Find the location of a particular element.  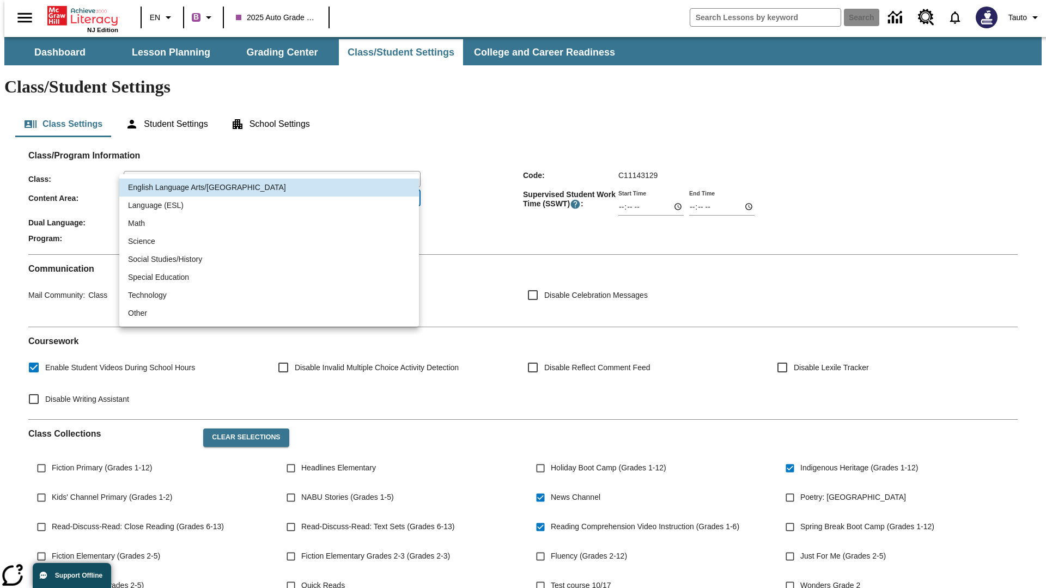

li: Other is located at coordinates (269, 313).